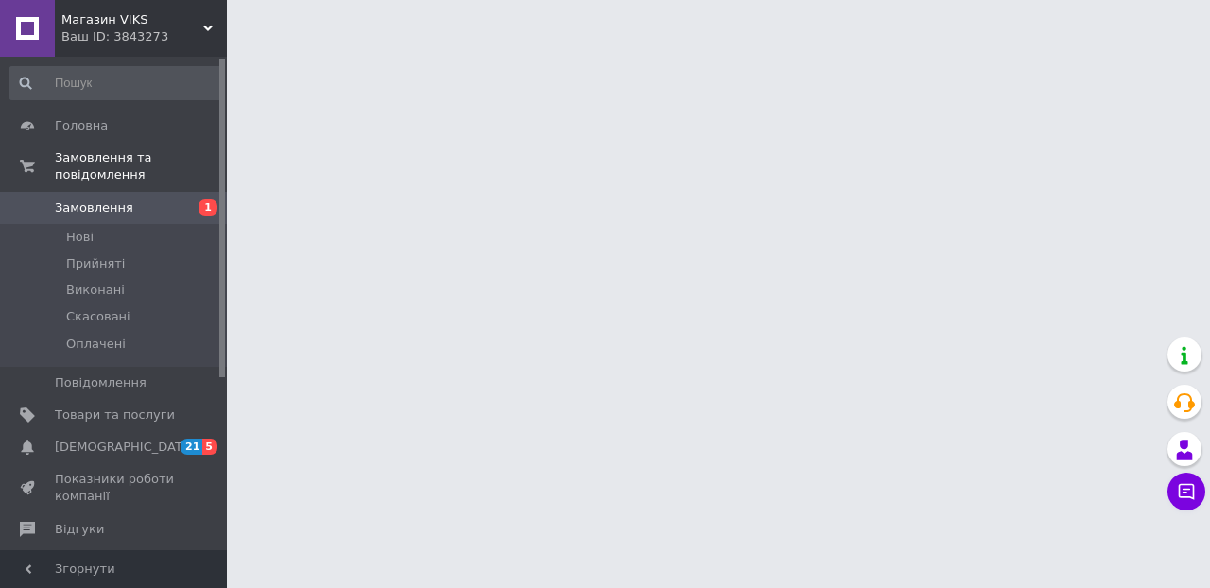 This screenshot has width=1210, height=588. What do you see at coordinates (94, 208) in the screenshot?
I see `span: Замовлення` at bounding box center [94, 208].